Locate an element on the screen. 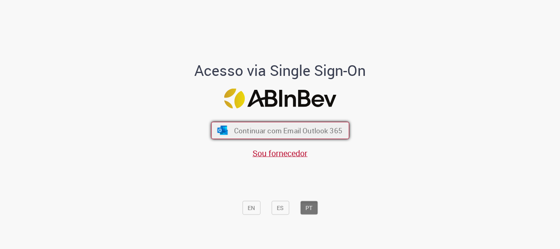 Image resolution: width=560 pixels, height=249 pixels. img: ícone Azure/Microsoft 360 is located at coordinates (222, 130).